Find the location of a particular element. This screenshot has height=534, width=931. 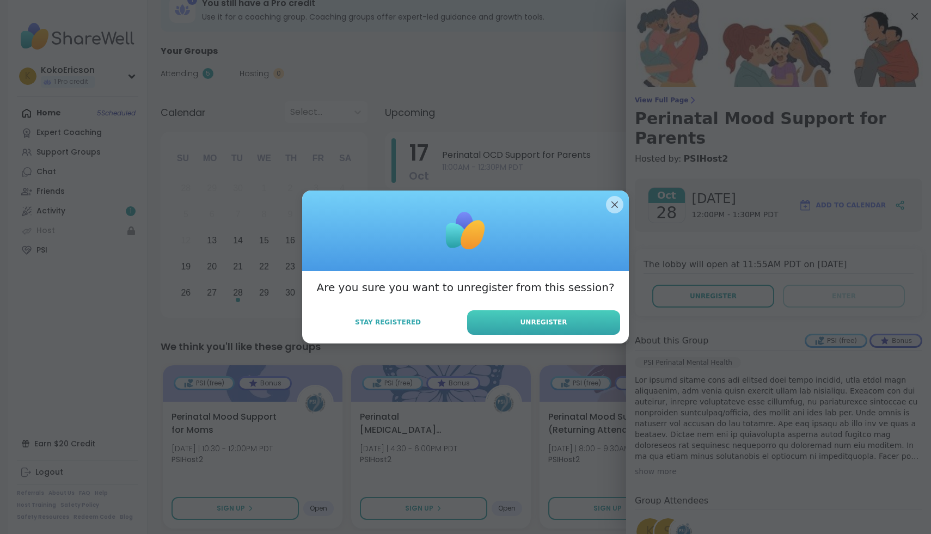

img: ShareWell Logomark is located at coordinates (465, 231).